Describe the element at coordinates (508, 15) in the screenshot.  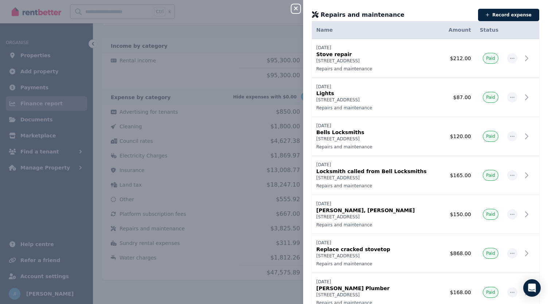
I see `button: Record expense` at that location.